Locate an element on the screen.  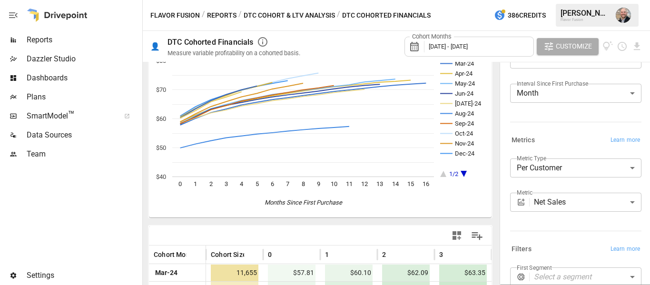
div: Month is located at coordinates (576, 93).